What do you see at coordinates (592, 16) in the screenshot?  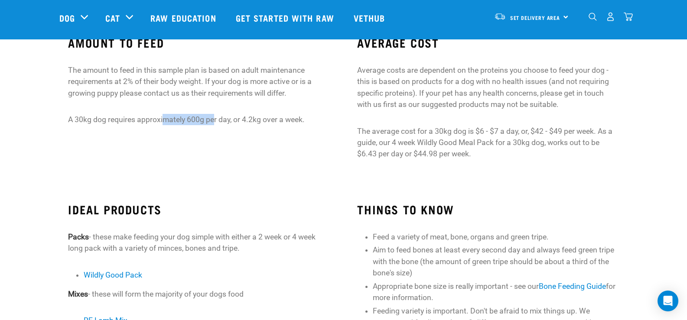 I see `img: home-icon-1@2x.png` at bounding box center [592, 16].